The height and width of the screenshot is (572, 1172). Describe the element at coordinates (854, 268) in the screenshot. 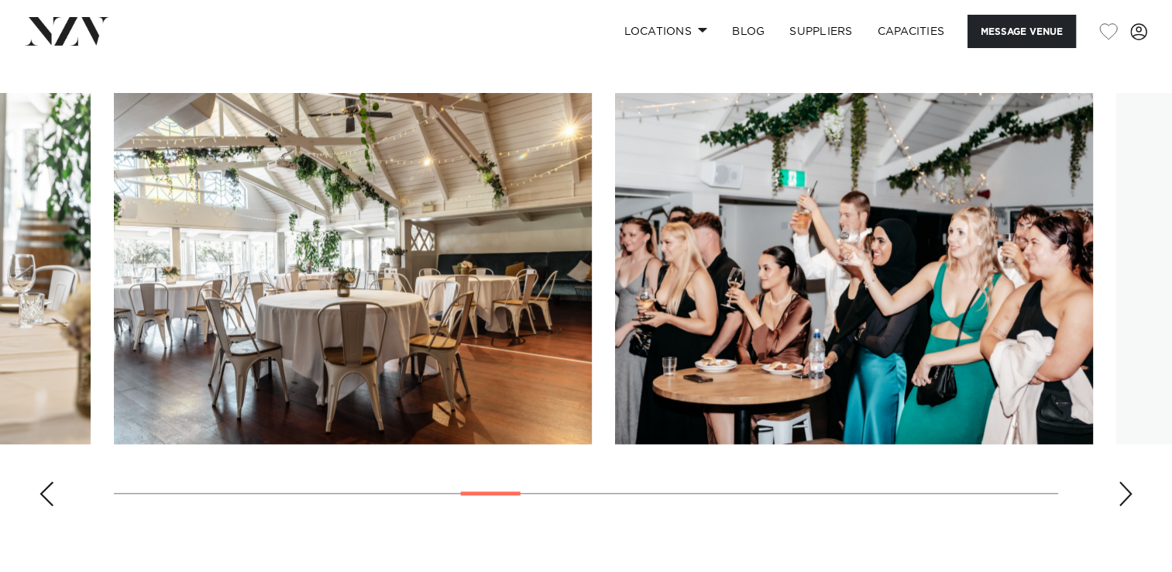

I see `swiper-slide: 13 / 30` at that location.